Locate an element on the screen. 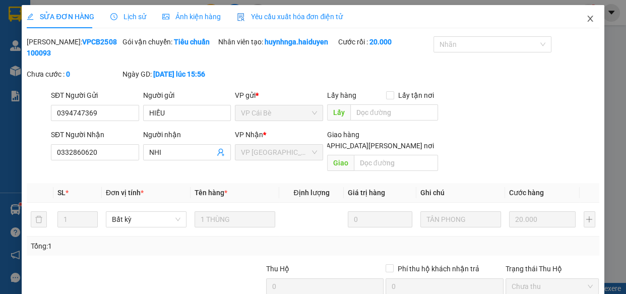 Image resolution: width=626 pixels, height=294 pixels. input: Ghi Chú is located at coordinates (461, 219).